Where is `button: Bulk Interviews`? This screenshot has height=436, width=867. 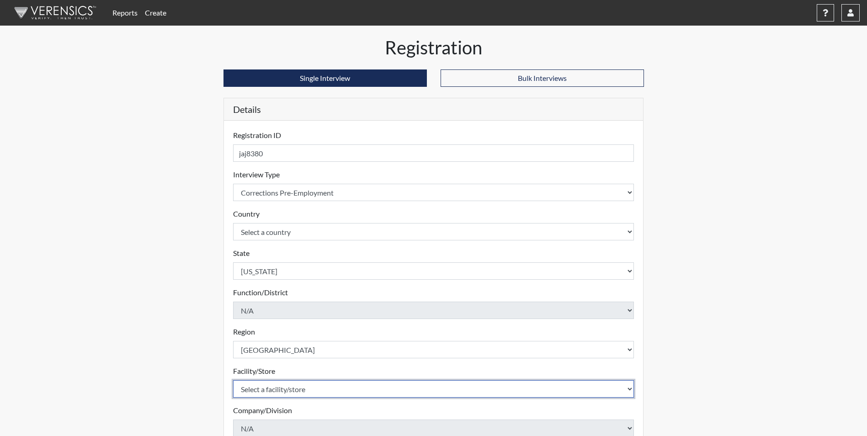
button: Bulk Interviews is located at coordinates (542, 78).